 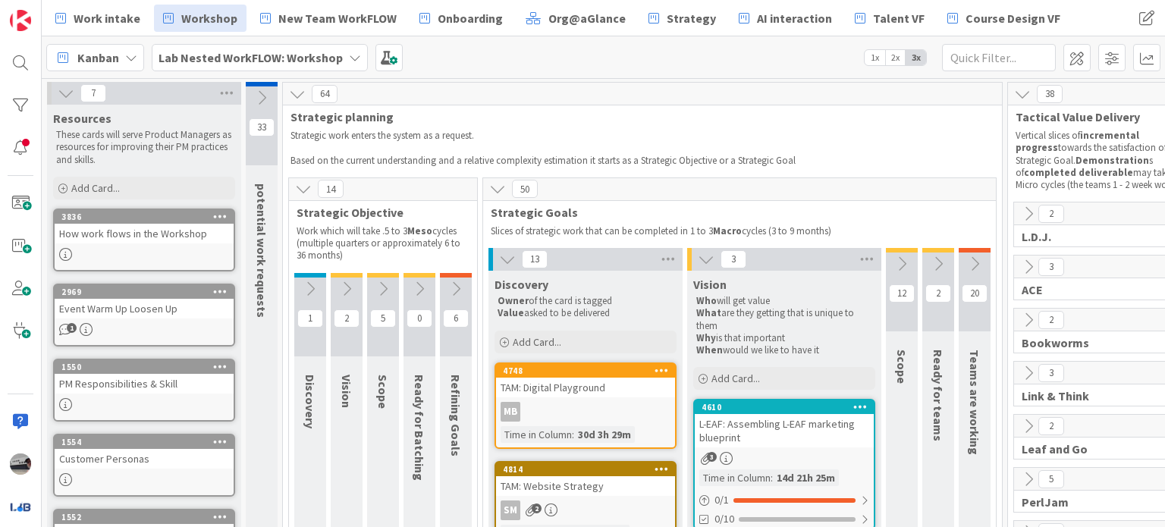 What do you see at coordinates (511, 313) in the screenshot?
I see `strong: Value` at bounding box center [511, 313].